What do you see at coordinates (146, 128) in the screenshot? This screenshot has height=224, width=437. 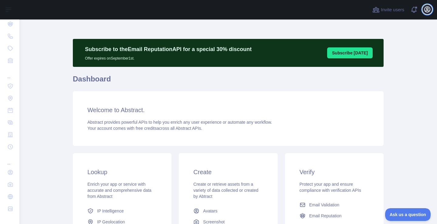 I see `span: free credits` at bounding box center [146, 128].